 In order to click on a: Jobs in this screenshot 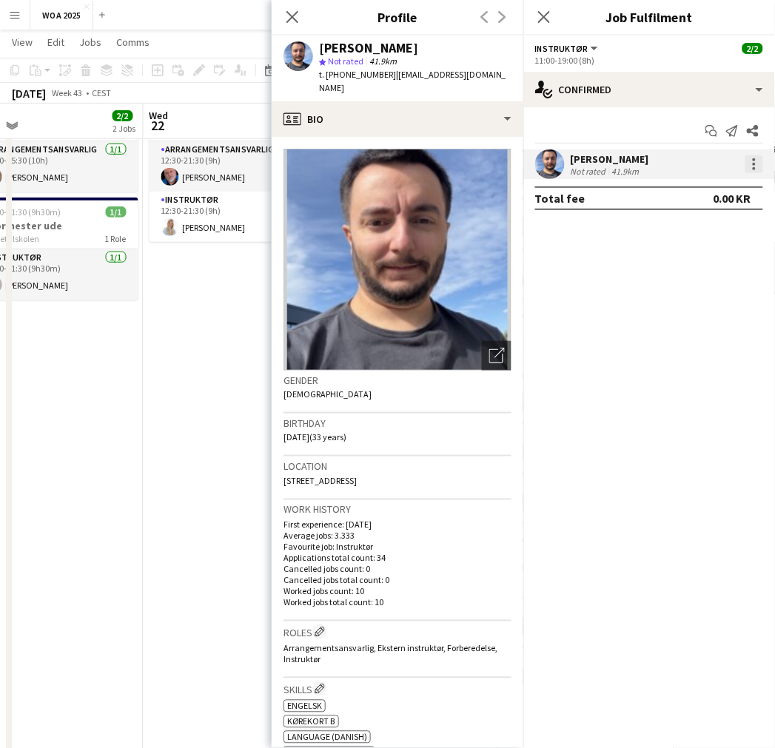, I will do `click(90, 42)`.